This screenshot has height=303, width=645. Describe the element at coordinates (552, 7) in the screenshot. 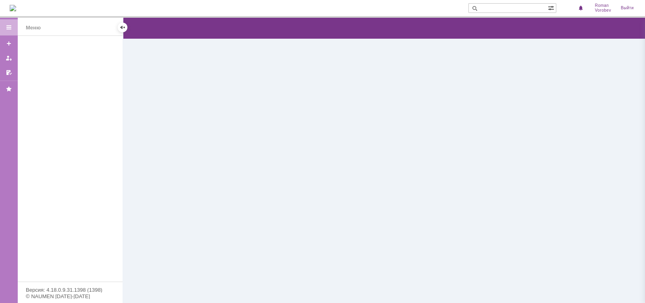

I see `span: Расширенный поиск` at that location.